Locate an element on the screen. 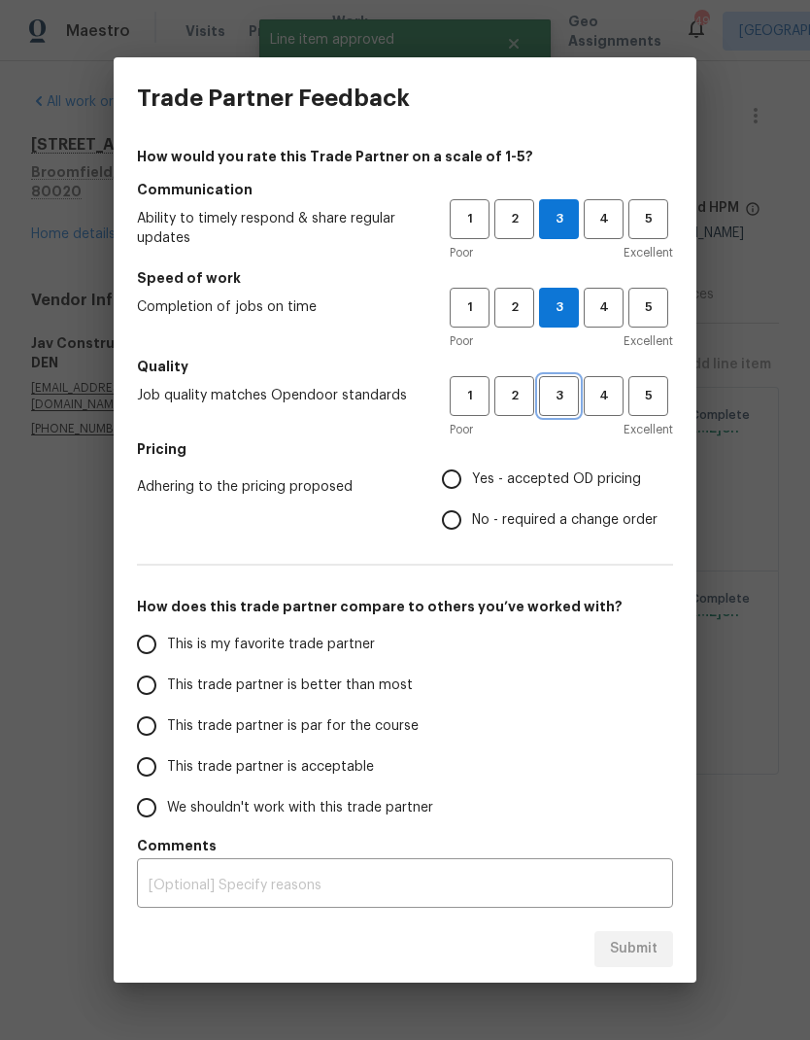 The width and height of the screenshot is (810, 1040). h3: Trade Partner Feedback is located at coordinates (273, 98).